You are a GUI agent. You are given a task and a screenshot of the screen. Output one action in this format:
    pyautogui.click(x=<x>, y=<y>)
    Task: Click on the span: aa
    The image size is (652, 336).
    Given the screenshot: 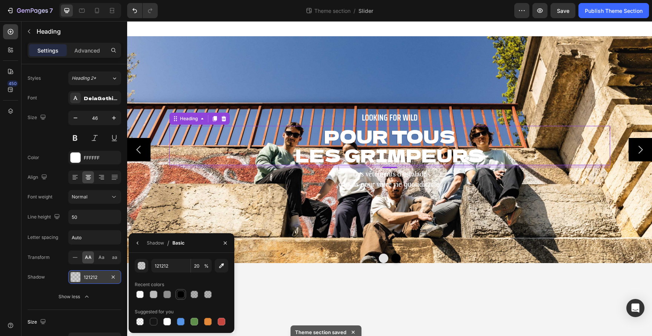 What is the action you would take?
    pyautogui.click(x=115, y=257)
    